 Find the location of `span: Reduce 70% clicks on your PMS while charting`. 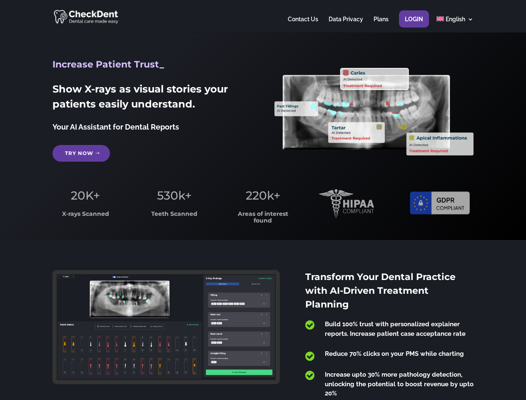

span: Reduce 70% clicks on your PMS while charting is located at coordinates (394, 353).